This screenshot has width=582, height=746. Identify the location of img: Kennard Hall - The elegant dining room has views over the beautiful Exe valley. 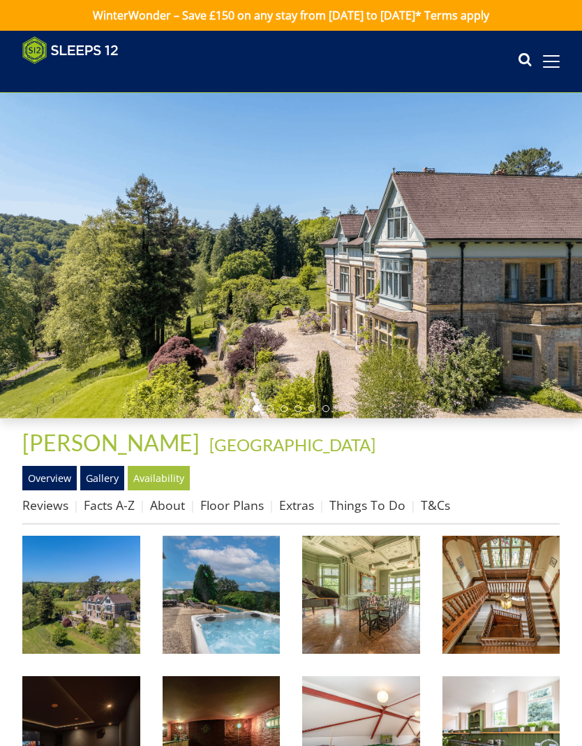
(361, 594).